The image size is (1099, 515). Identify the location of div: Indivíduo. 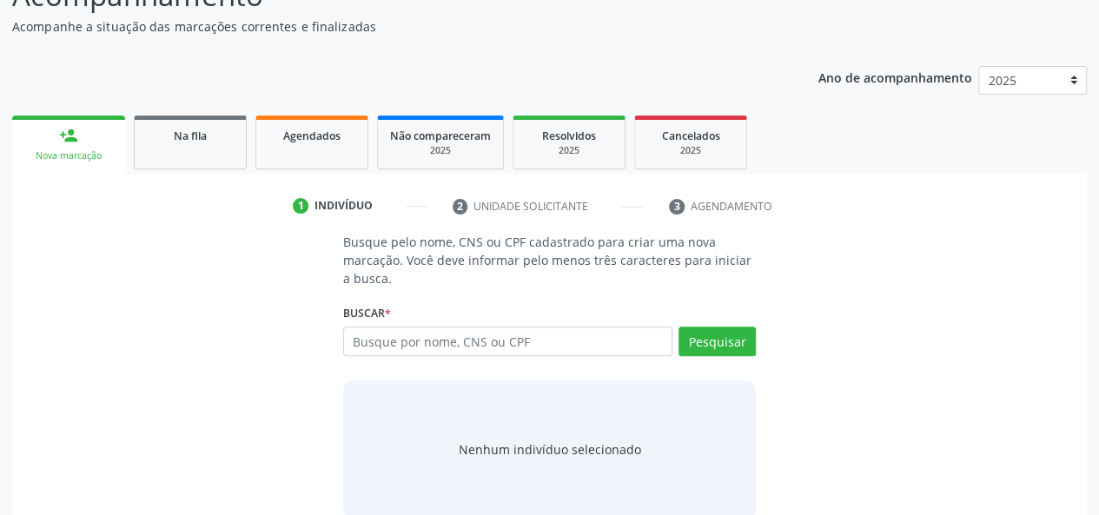
(343, 206).